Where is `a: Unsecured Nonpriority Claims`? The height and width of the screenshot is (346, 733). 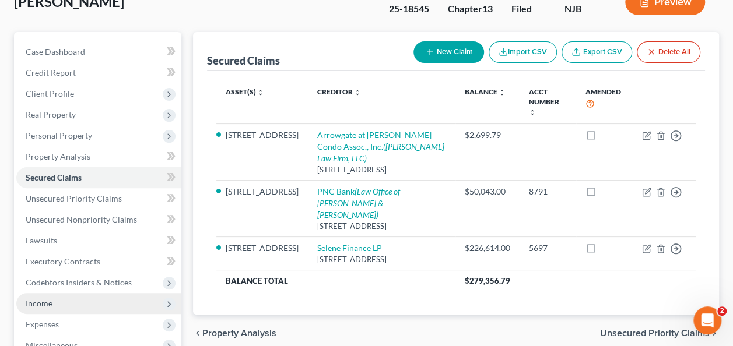
a: Unsecured Nonpriority Claims is located at coordinates (99, 220).